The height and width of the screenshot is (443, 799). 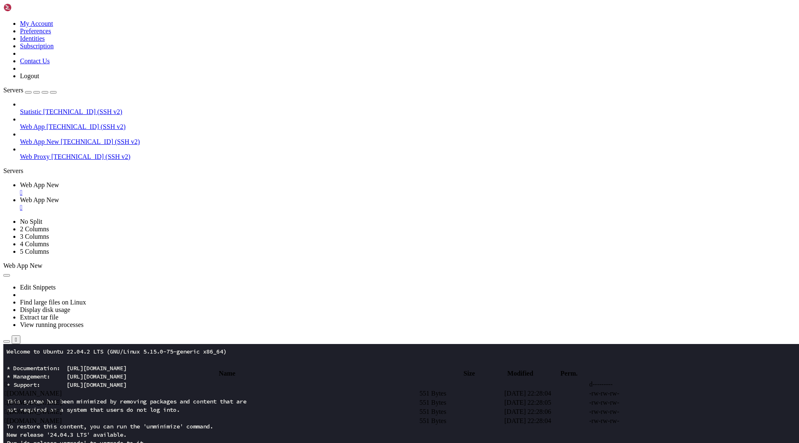 What do you see at coordinates (35, 31) in the screenshot?
I see `a: Preferences` at bounding box center [35, 31].